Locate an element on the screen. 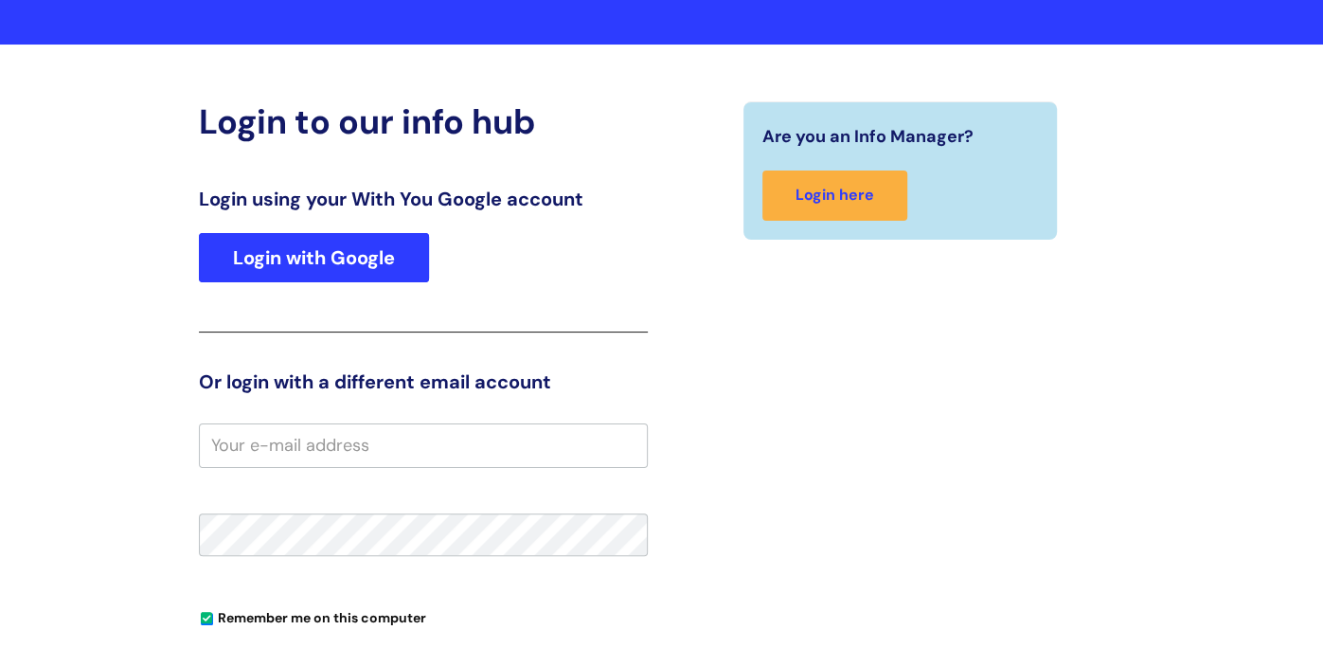 This screenshot has height=666, width=1323. a: Login with Google is located at coordinates (313, 258).